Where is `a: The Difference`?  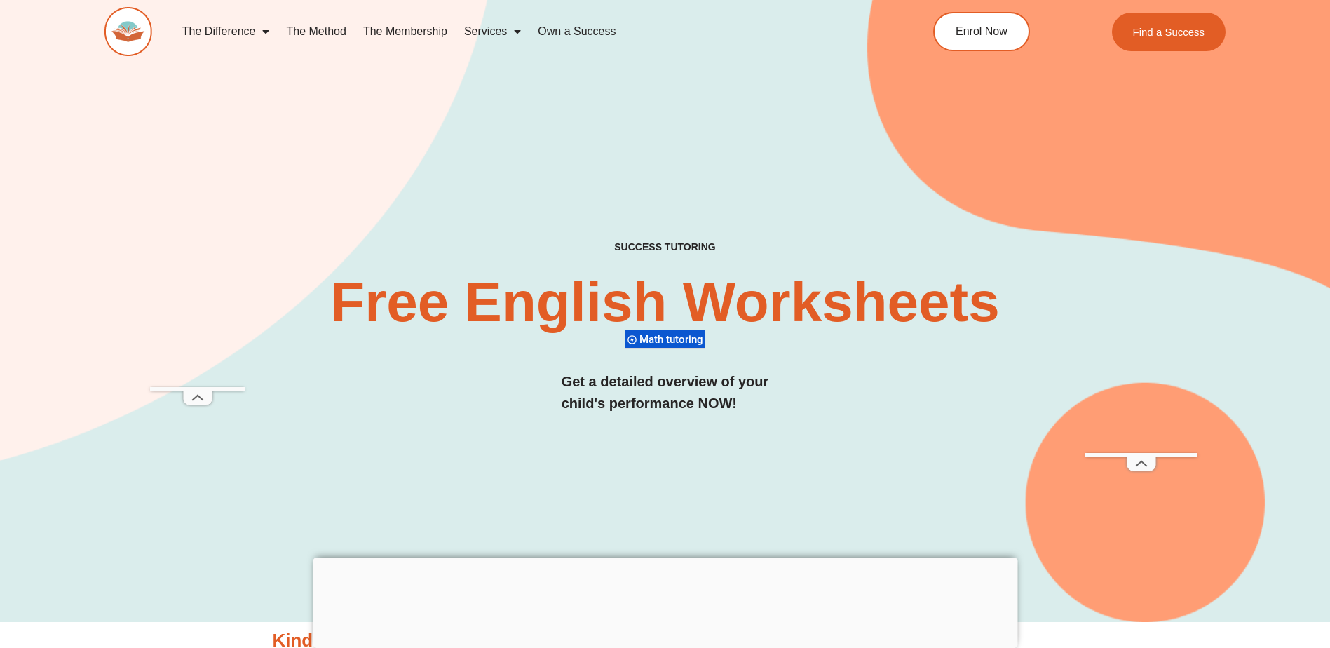 a: The Difference is located at coordinates (226, 32).